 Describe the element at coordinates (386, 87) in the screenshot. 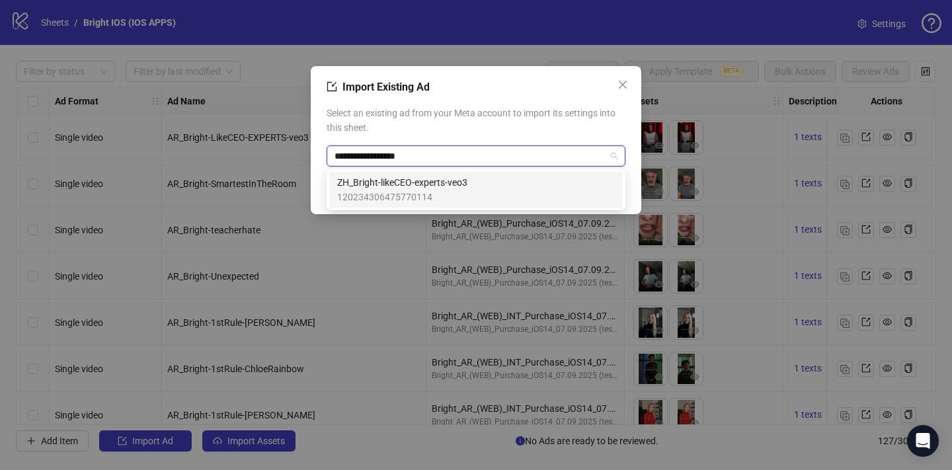

I see `span: Import Existing Ad` at that location.